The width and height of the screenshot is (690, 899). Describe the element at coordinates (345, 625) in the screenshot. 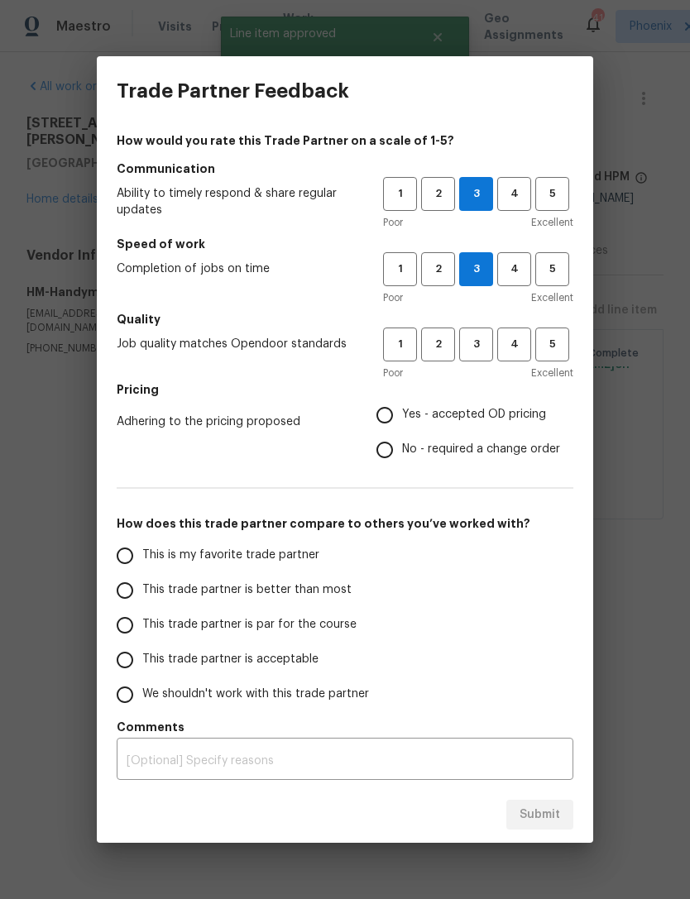

I see `div: How does this trade partner compare to others you’ve worked with?` at that location.